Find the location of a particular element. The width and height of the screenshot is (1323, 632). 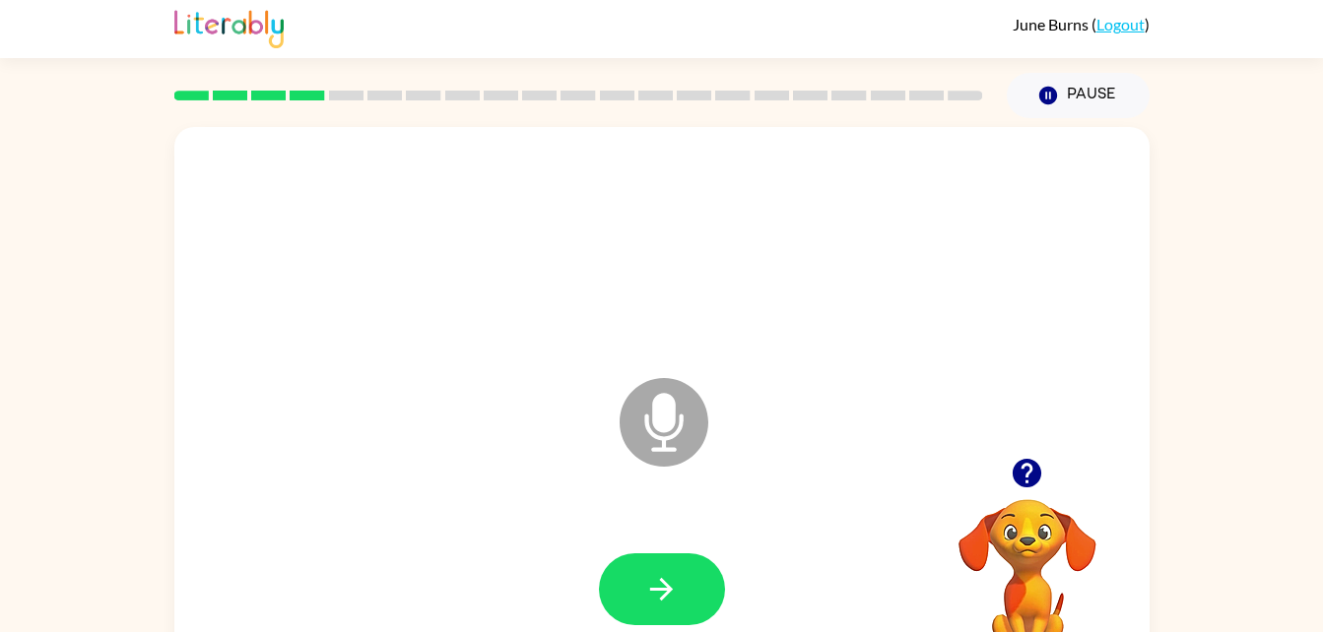

img: Literably is located at coordinates (229, 27).